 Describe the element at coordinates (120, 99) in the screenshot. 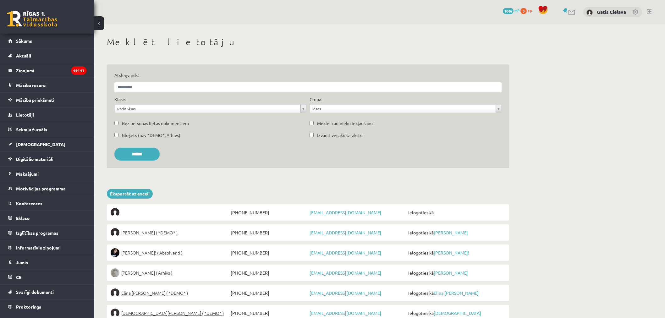

I see `label: Klase:` at that location.